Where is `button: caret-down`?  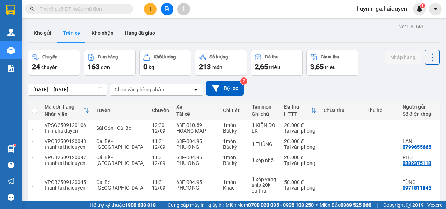 button: caret-down is located at coordinates (435, 9).